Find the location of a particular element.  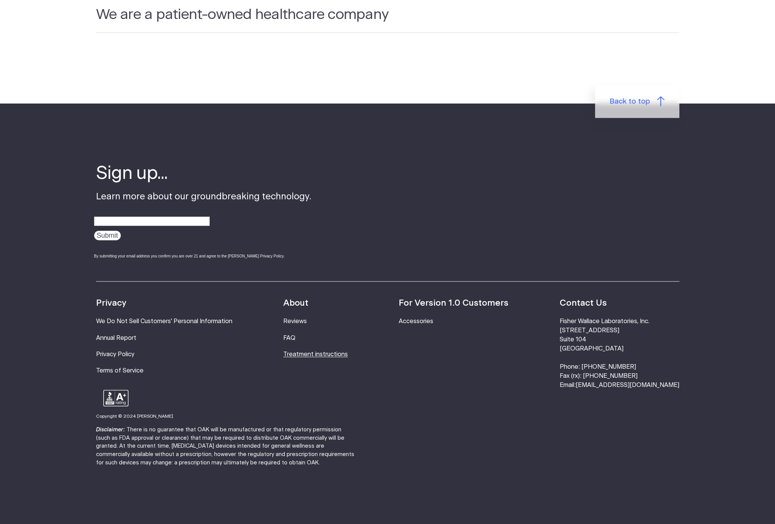

div: Learn more about our groundbreaking technology. is located at coordinates (204, 214).